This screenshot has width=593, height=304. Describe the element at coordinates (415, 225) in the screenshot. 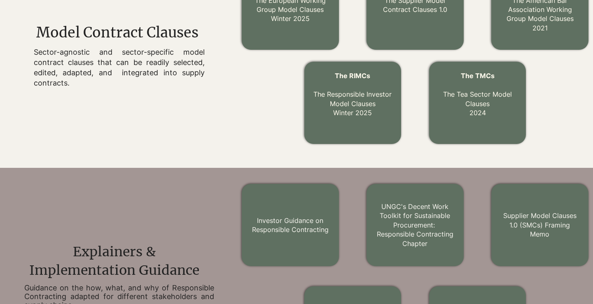

I see `a: UNGC's Decent Work Toolkit for Sustainable Procurement: Responsible Contracting Chapter` at that location.